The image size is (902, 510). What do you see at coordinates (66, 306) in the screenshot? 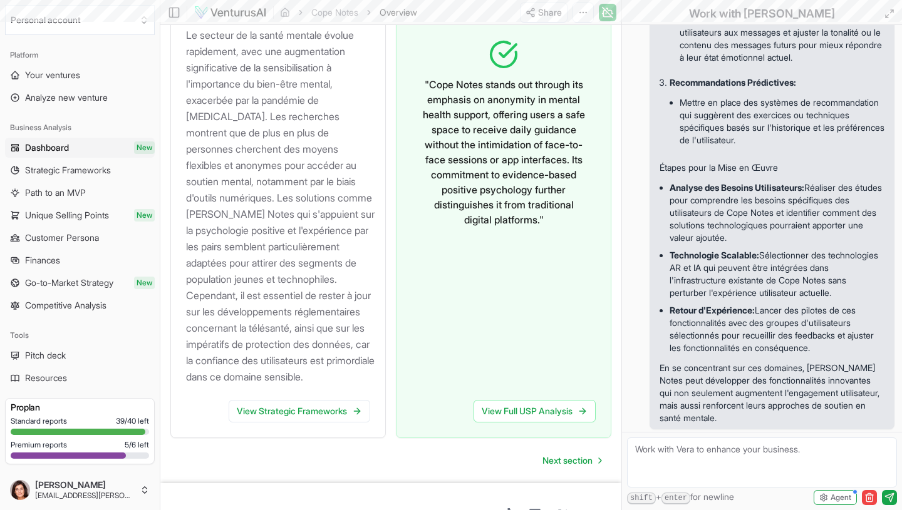
I see `span: Competitive Analysis` at bounding box center [66, 306].